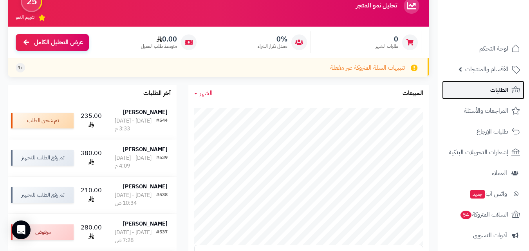 The height and width of the screenshot is (251, 529). Describe the element at coordinates (58, 42) in the screenshot. I see `span: عرض التحليل الكامل` at that location.